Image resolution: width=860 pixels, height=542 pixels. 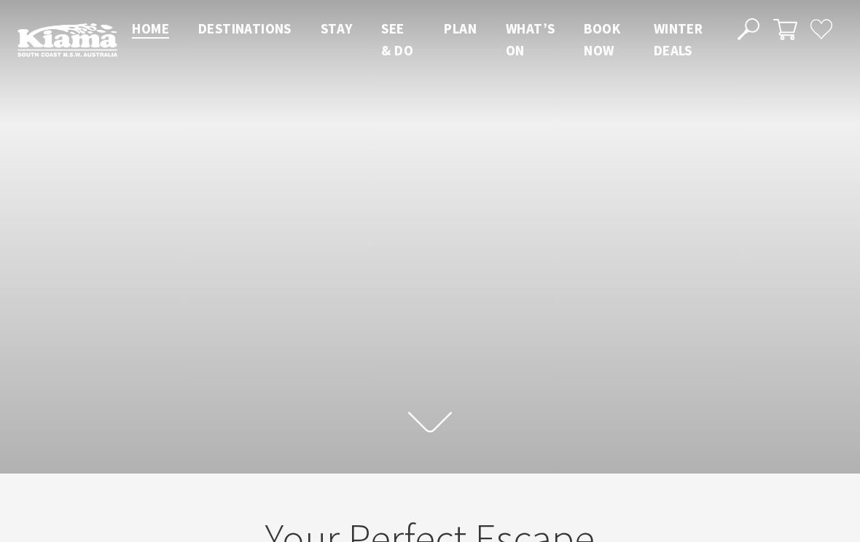 I want to click on nav: Main Menu, so click(x=419, y=39).